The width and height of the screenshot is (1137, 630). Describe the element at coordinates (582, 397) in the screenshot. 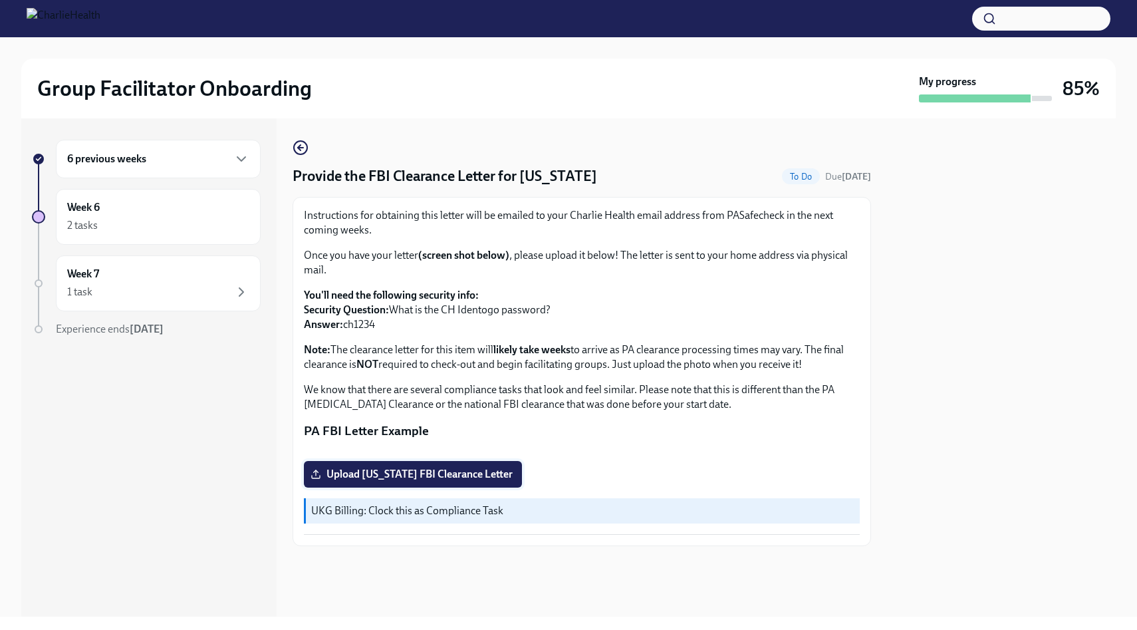

I see `p: We know that there are several compliance tasks that look and feel similar. Please note that this...` at that location.